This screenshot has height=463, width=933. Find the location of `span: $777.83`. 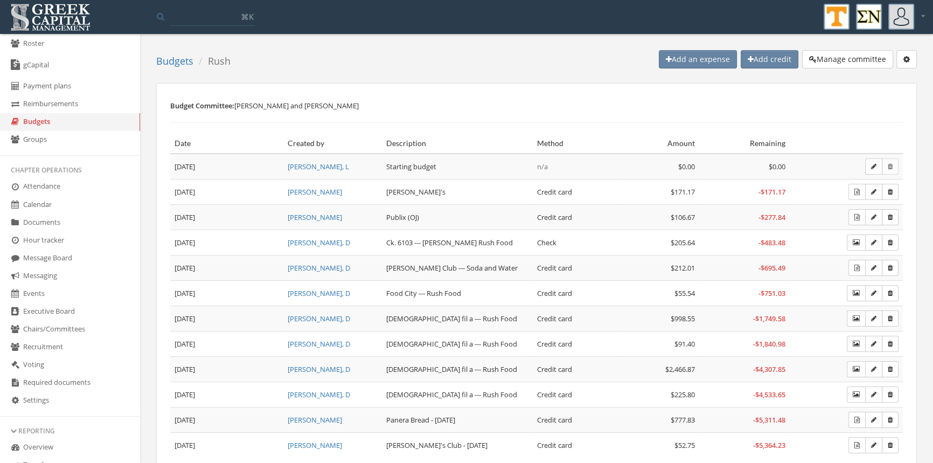

span: $777.83 is located at coordinates (682, 420).